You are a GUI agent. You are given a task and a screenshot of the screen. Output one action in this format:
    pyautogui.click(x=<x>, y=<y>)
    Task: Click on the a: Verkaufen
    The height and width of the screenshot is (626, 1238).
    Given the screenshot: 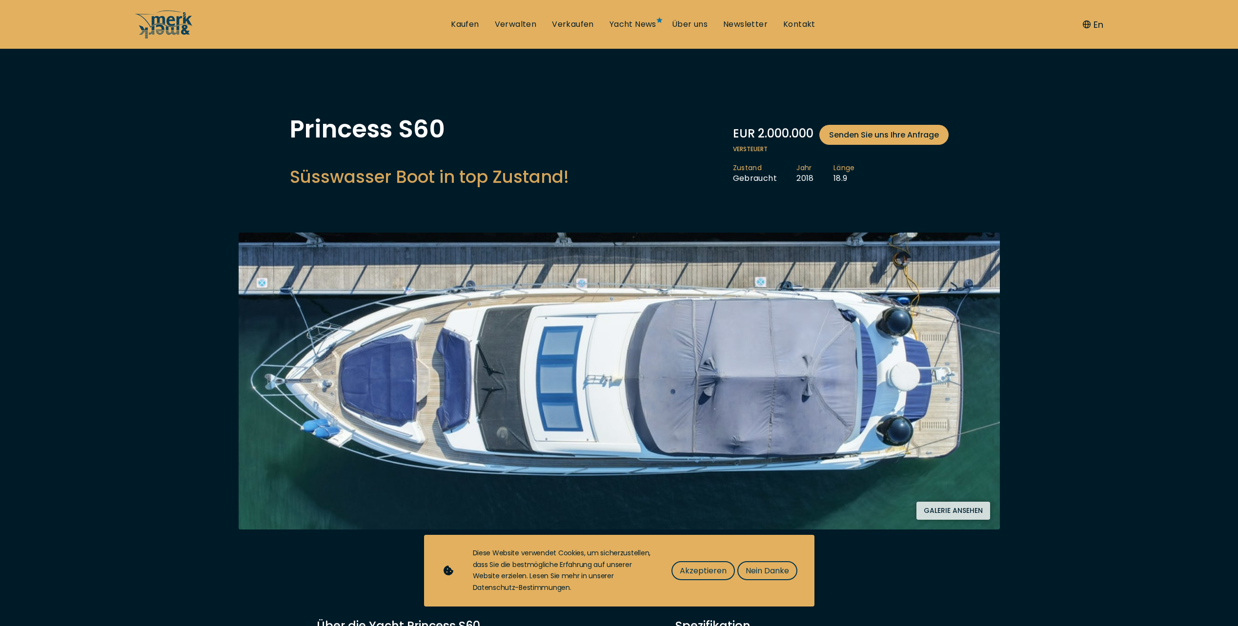 What is the action you would take?
    pyautogui.click(x=573, y=24)
    